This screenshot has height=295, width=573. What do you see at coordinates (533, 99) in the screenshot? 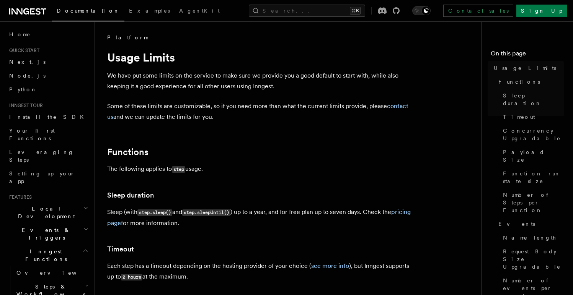
I see `span: Sleep duration` at bounding box center [533, 99].